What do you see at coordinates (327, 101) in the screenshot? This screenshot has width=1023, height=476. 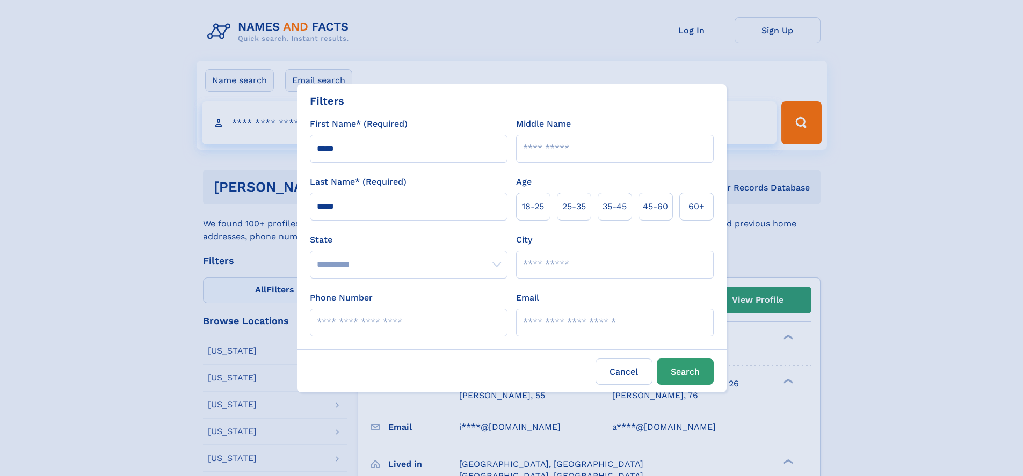 I see `div: Filters` at bounding box center [327, 101].